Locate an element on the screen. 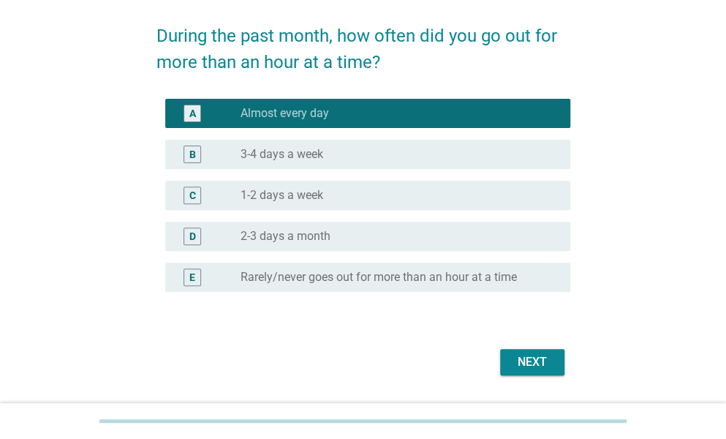 The image size is (726, 439). h2: During the past month, how often did you go out for more than an hour at a time? is located at coordinates (364, 42).